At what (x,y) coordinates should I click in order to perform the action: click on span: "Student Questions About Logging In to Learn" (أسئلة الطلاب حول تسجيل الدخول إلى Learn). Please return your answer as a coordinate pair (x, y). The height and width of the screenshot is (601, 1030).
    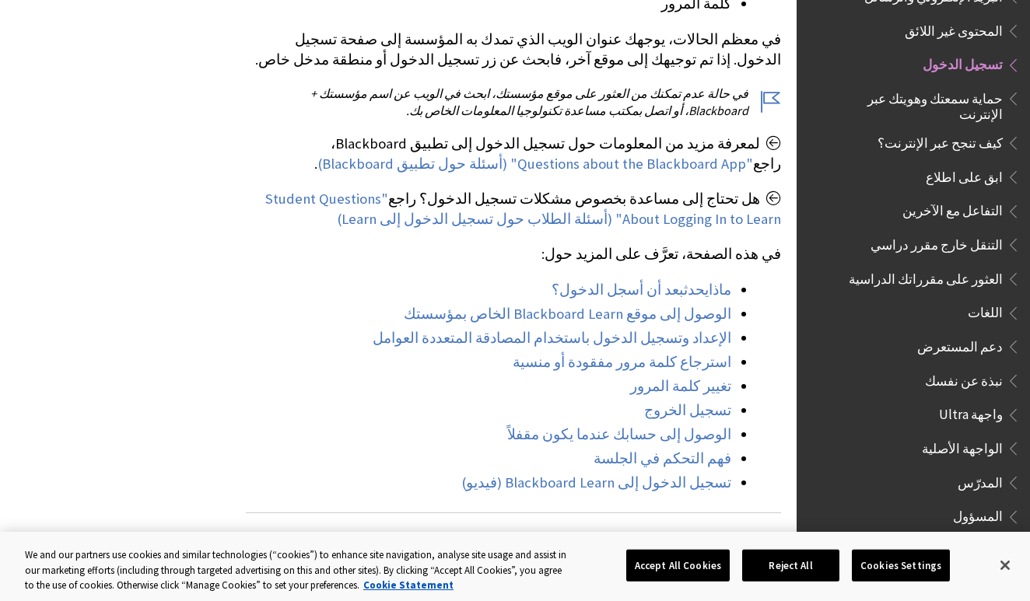
    Looking at the image, I should click on (523, 208).